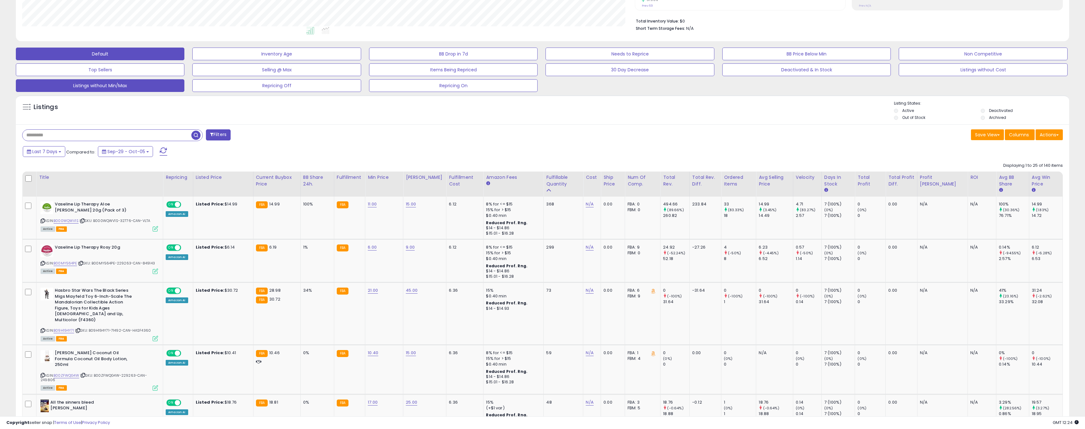  I want to click on button: Save View, so click(988, 135).